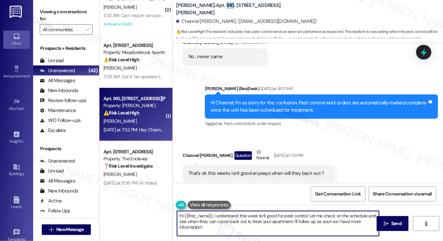 Image resolution: width=443 pixels, height=241 pixels. I want to click on div: Question, so click(243, 155).